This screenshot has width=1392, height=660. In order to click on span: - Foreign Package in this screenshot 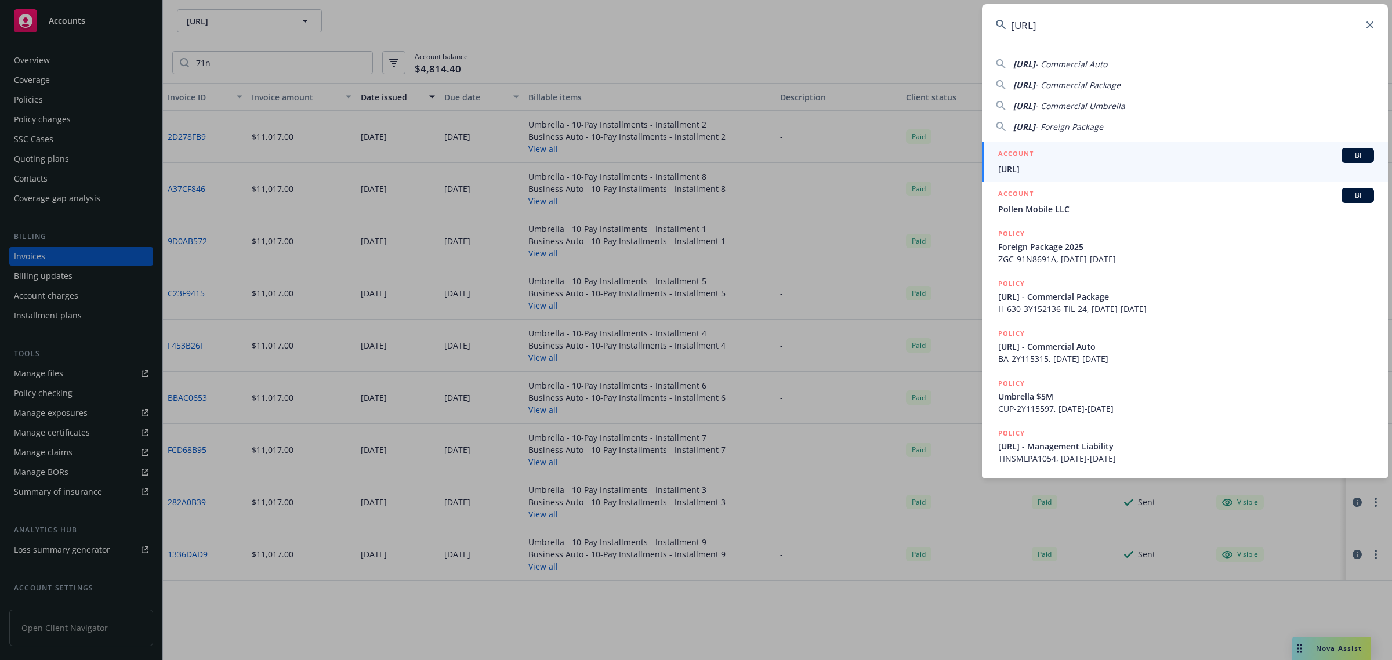, I will do `click(1069, 126)`.